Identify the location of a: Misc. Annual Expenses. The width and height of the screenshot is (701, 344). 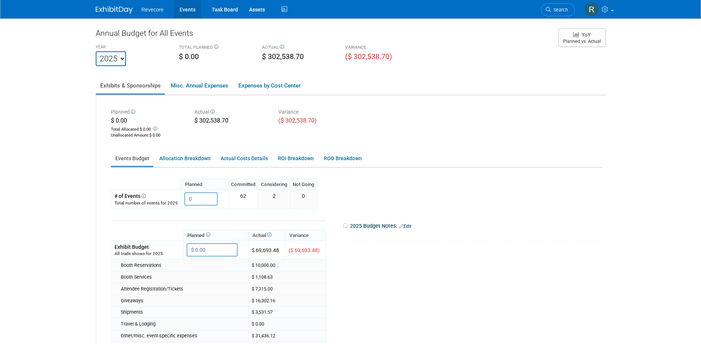
(199, 86).